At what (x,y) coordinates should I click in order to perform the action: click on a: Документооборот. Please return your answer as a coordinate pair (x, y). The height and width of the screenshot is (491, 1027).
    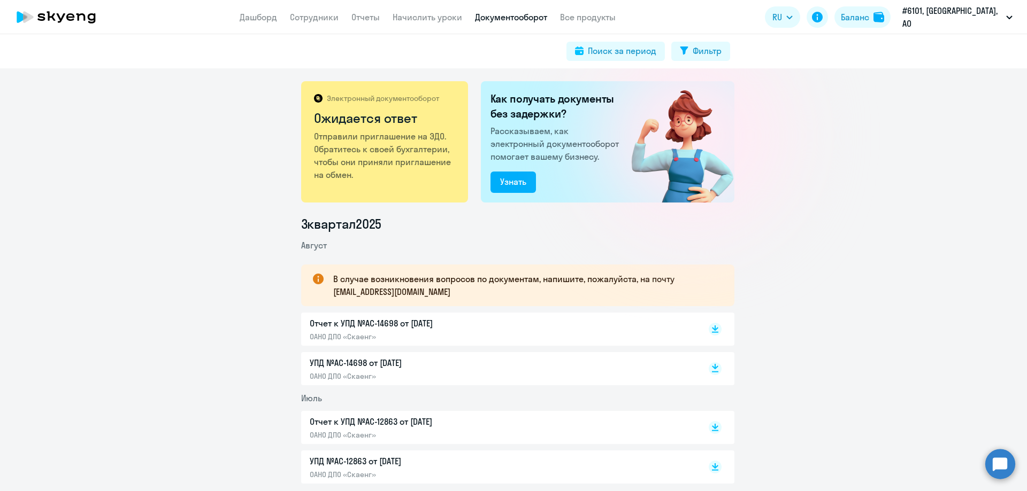
    Looking at the image, I should click on (511, 17).